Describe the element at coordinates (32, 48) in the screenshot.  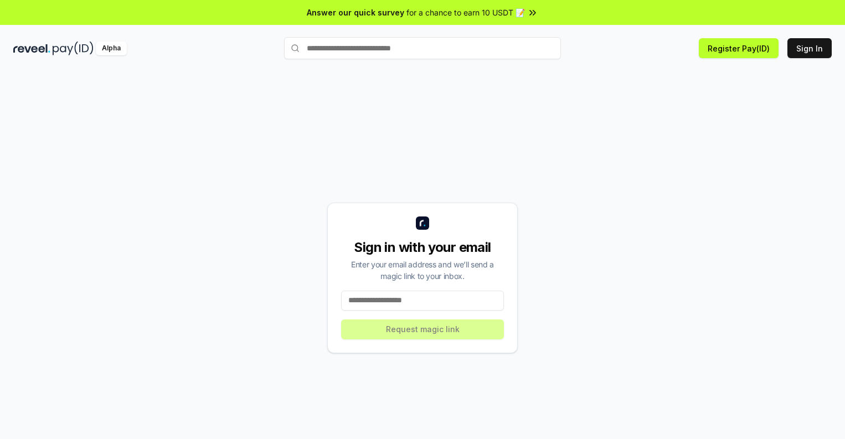
I see `img: reveel_dark` at that location.